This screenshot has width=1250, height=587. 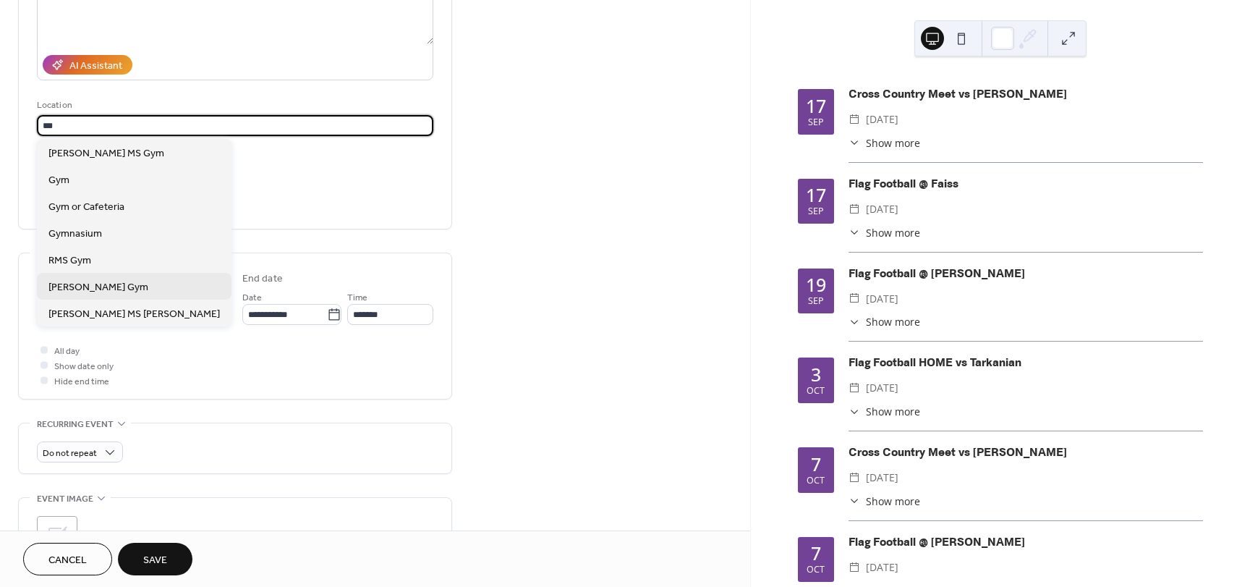 What do you see at coordinates (816, 374) in the screenshot?
I see `div: 3` at bounding box center [816, 374].